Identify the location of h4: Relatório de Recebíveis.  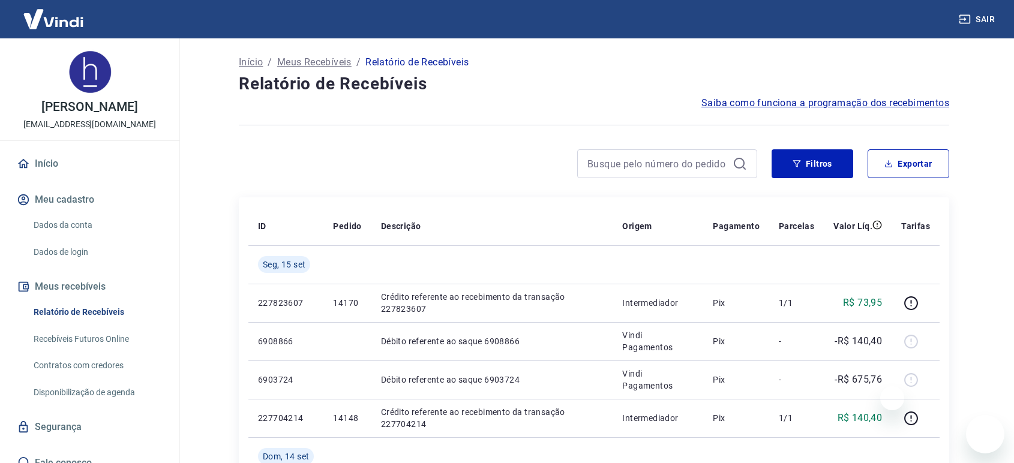
(594, 84).